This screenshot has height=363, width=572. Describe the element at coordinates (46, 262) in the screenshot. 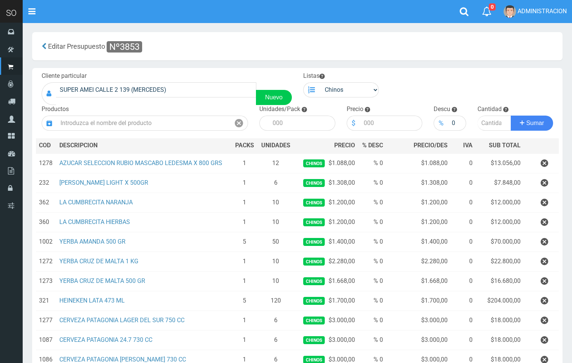

I see `td: 1272` at that location.